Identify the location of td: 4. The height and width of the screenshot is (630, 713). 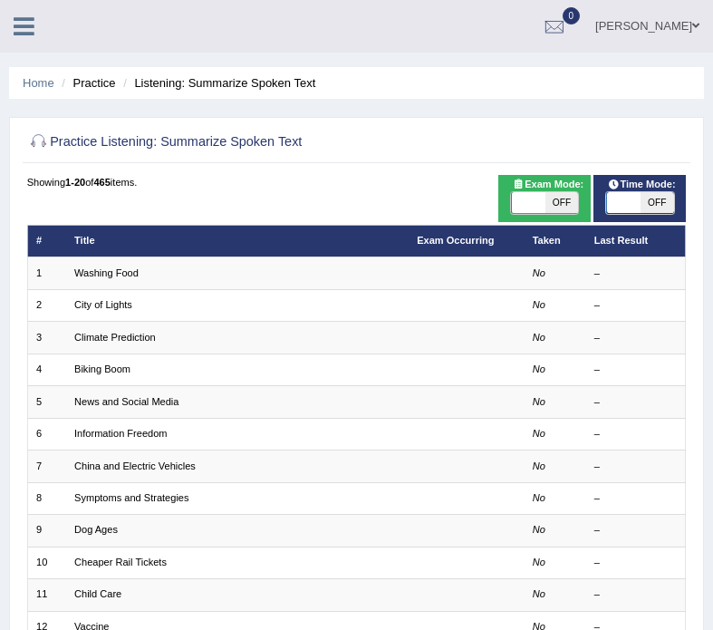
(46, 369).